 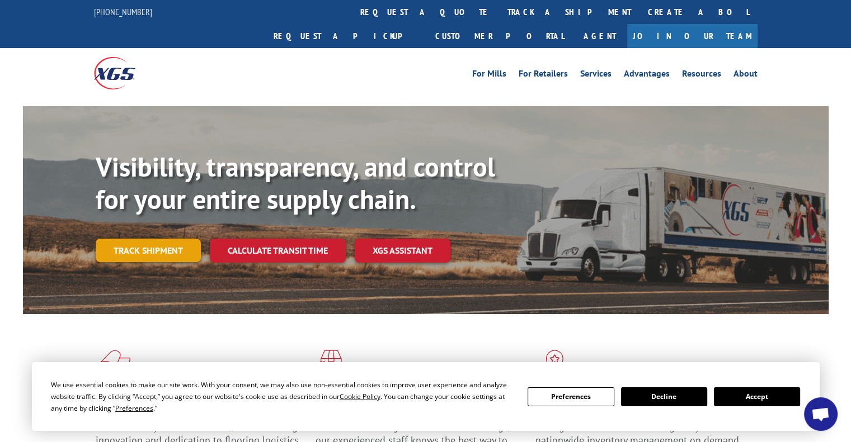 I want to click on a: Customer Portal, so click(x=499, y=36).